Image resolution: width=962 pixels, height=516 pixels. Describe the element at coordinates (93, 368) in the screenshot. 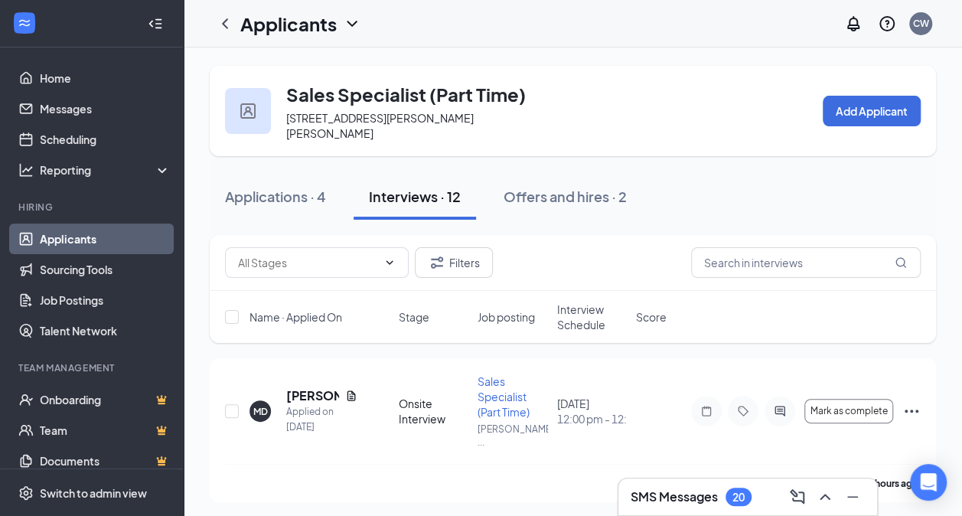

I see `div: Team Management` at that location.